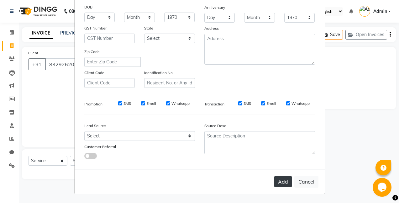 This screenshot has height=203, width=399. Describe the element at coordinates (214, 104) in the screenshot. I see `label: Transaction` at that location.